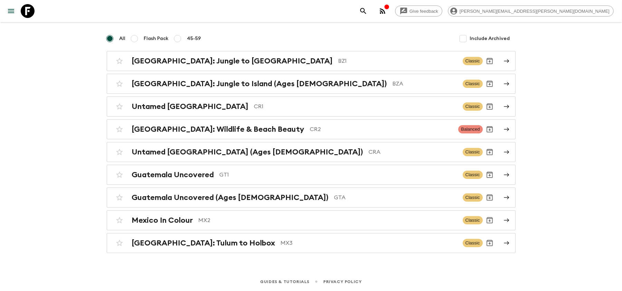  I want to click on p: CR1, so click(355, 107).